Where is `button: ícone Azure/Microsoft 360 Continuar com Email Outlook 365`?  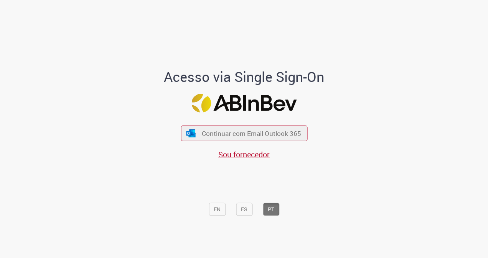 button: ícone Azure/Microsoft 360 Continuar com Email Outlook 365 is located at coordinates (244, 133).